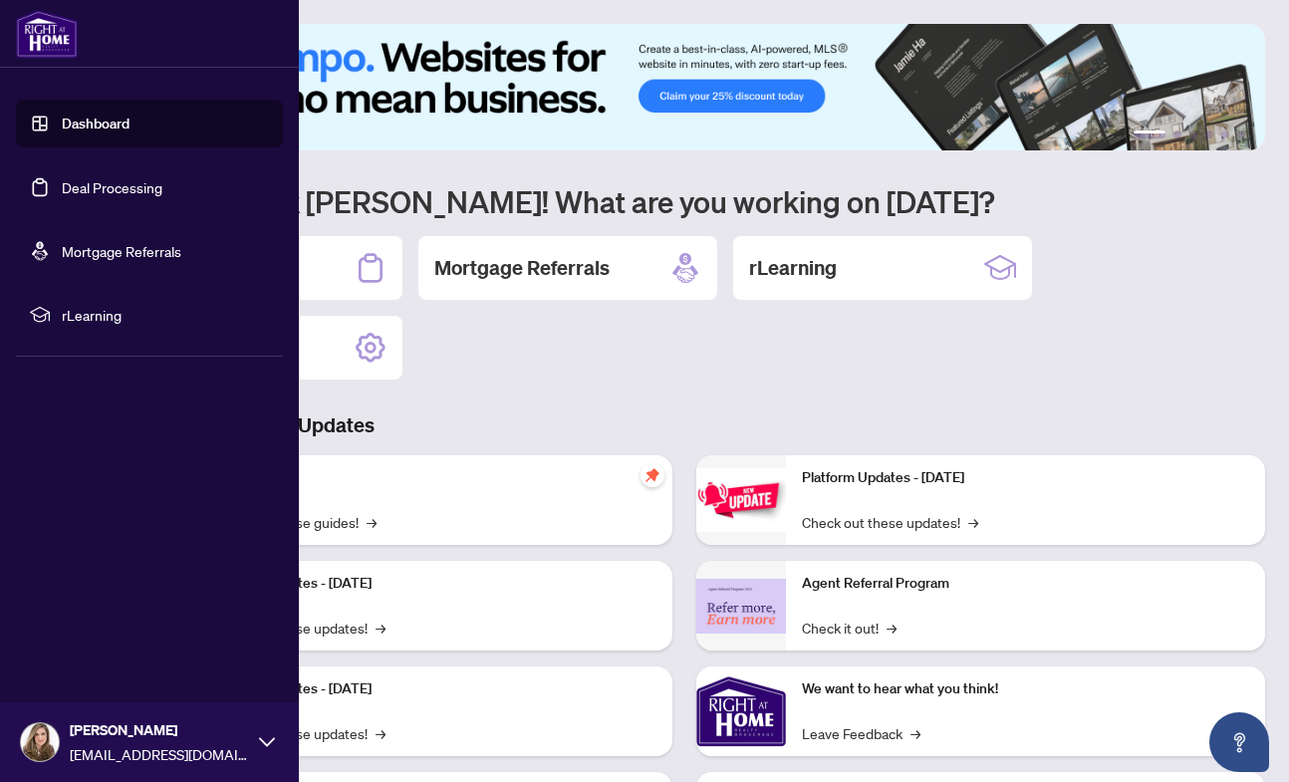 The image size is (1289, 782). I want to click on img: logo, so click(47, 34).